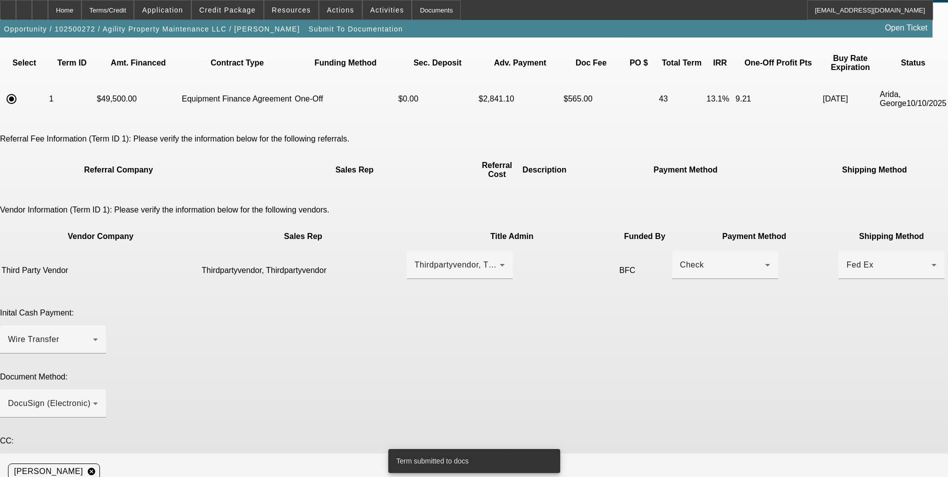  I want to click on p: Arida, George10/10/2025, so click(913, 99).